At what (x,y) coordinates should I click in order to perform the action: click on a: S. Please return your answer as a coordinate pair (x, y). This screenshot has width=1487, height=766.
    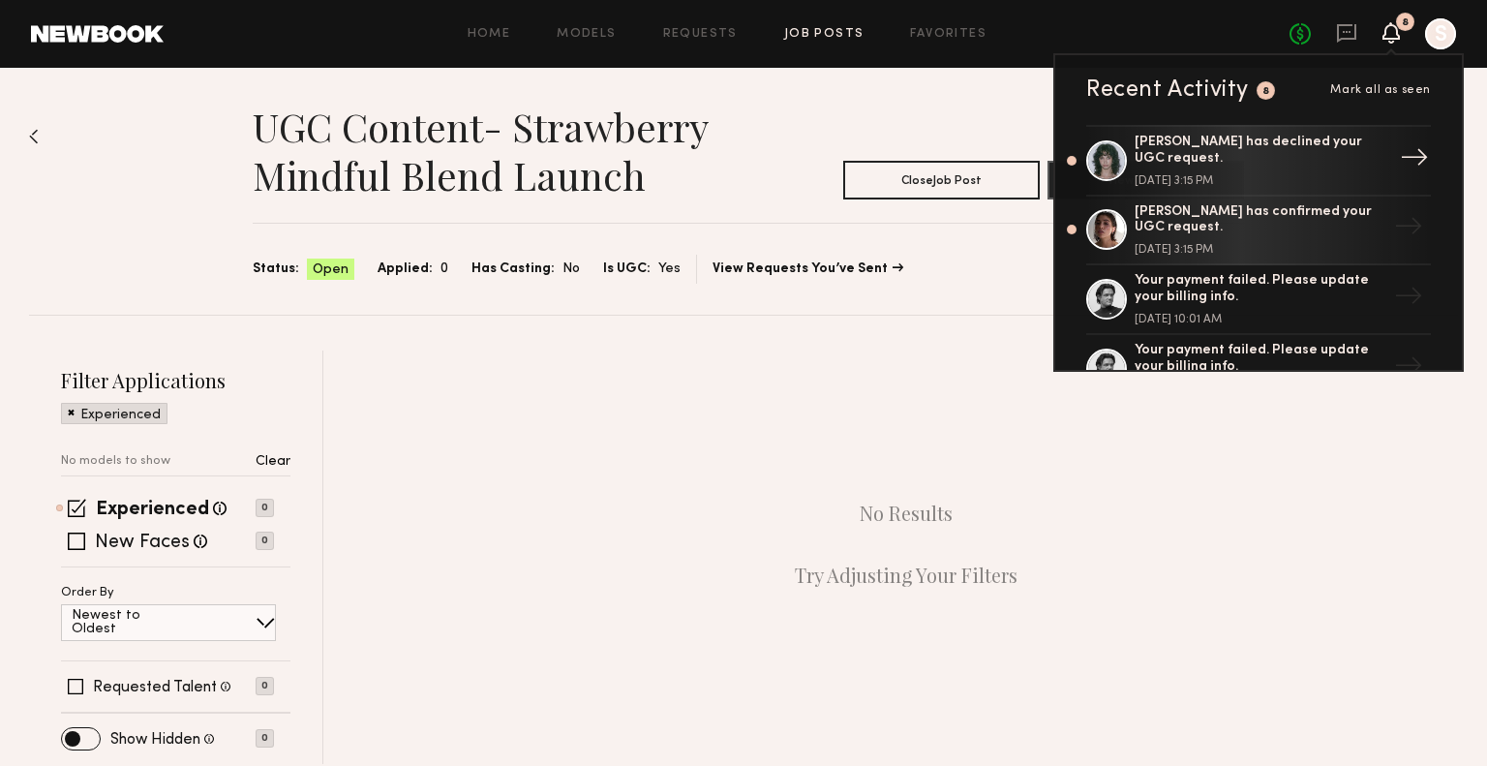
    Looking at the image, I should click on (1441, 34).